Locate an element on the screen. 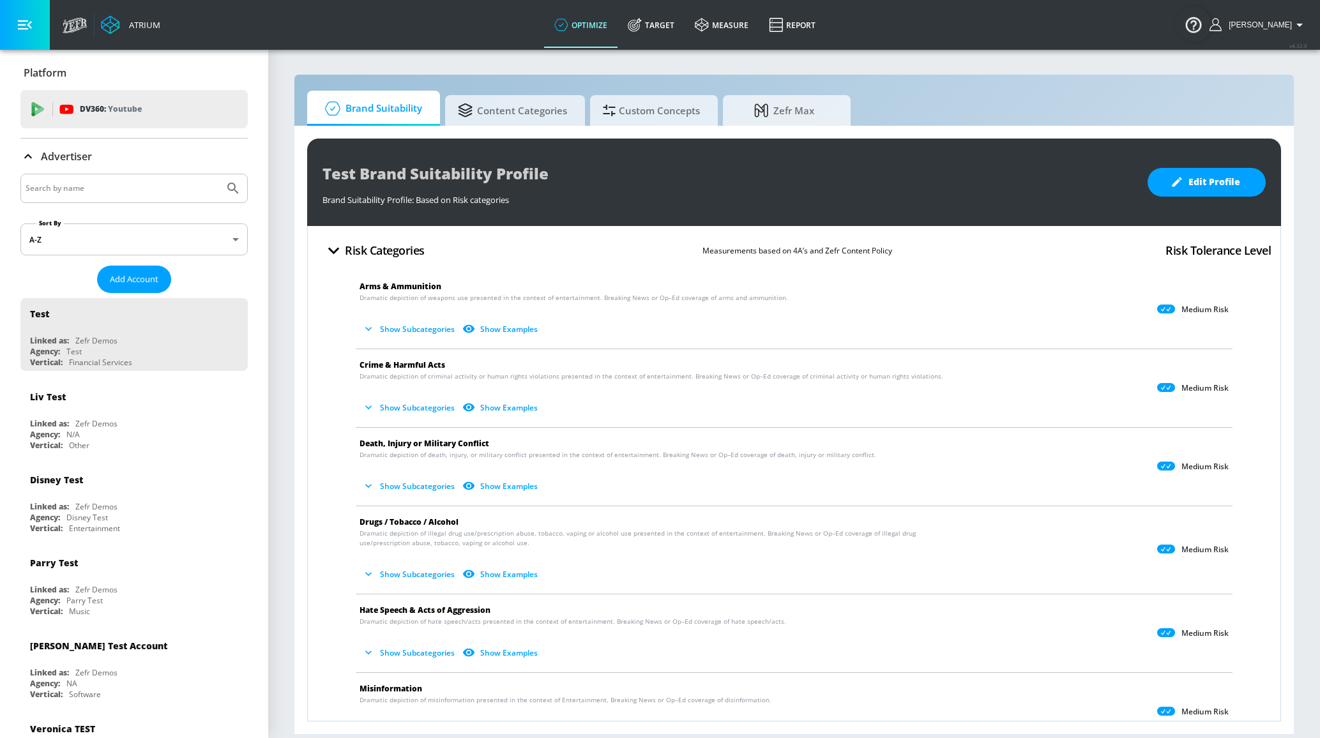 This screenshot has height=738, width=1320. span: Add Account is located at coordinates (134, 279).